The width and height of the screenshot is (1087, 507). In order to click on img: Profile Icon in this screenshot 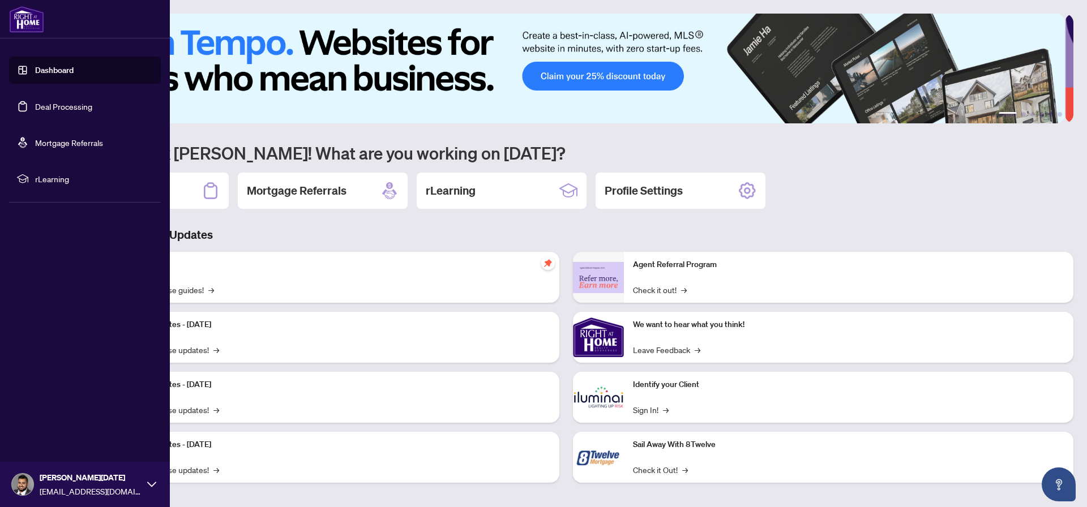, I will do `click(23, 485)`.